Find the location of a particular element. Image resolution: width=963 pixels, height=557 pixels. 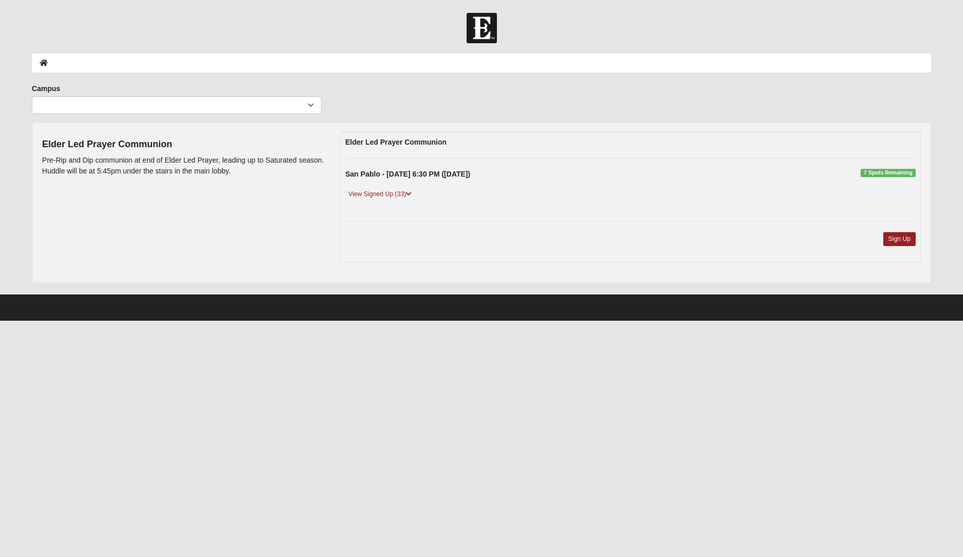

h4: Elder Led Prayer Communion is located at coordinates (183, 145).